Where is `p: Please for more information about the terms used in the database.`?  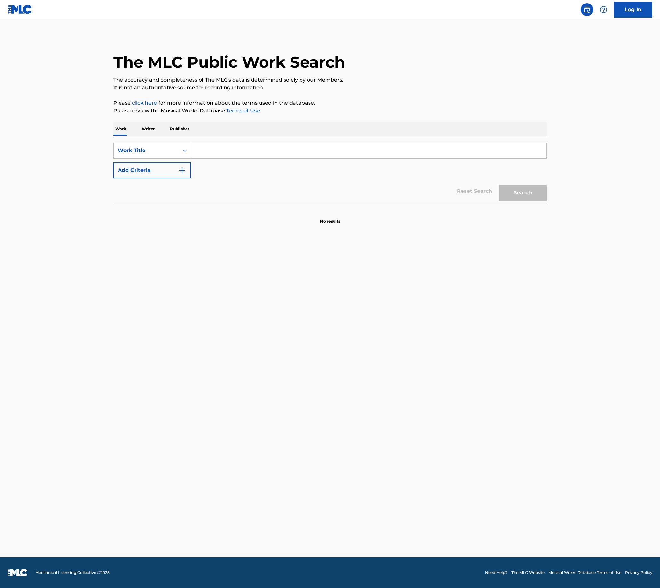
p: Please for more information about the terms used in the database. is located at coordinates (330, 103).